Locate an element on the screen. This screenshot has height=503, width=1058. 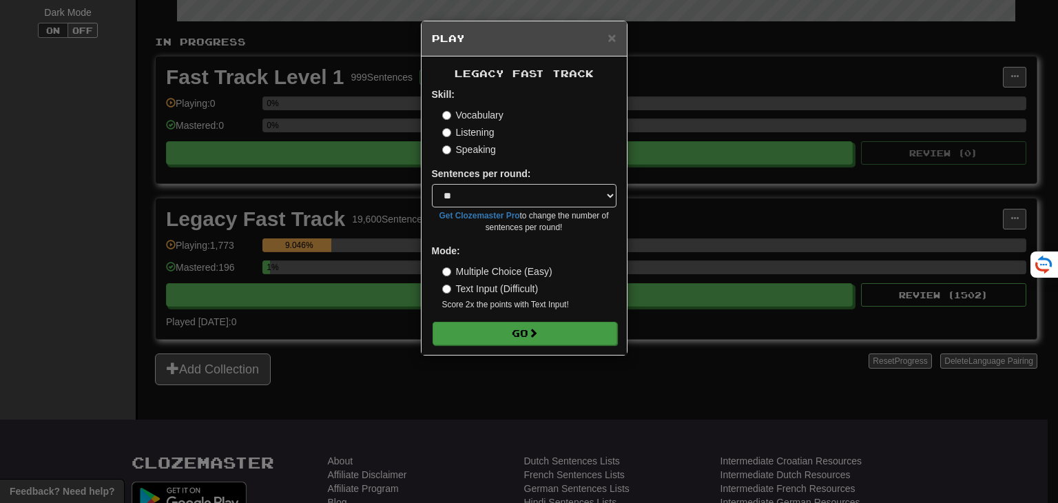
label: Speaking is located at coordinates (469, 149).